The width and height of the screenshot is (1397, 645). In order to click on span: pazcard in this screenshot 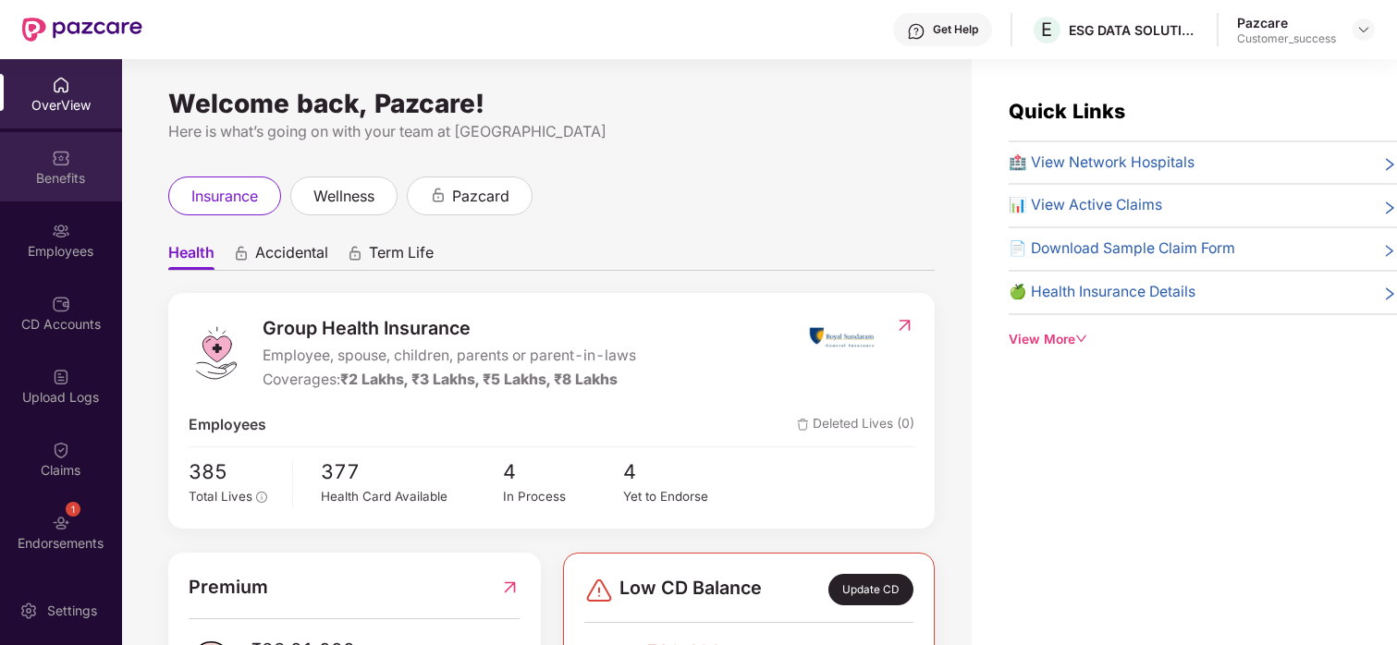, I will do `click(481, 196)`.